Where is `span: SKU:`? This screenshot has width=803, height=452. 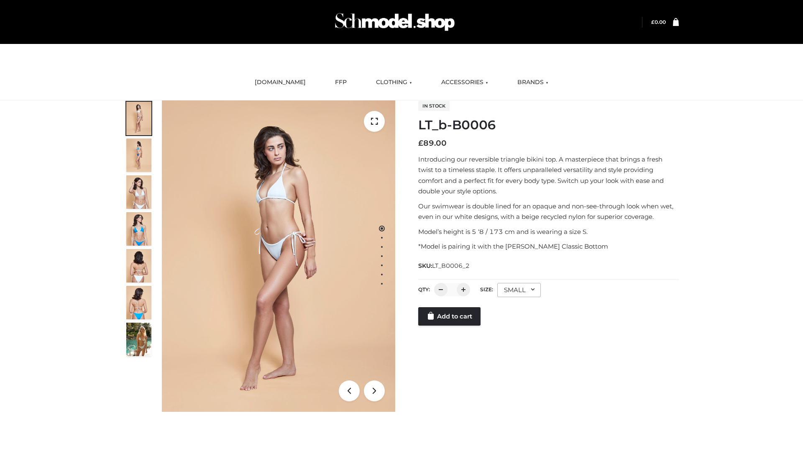 span: SKU: is located at coordinates (444, 266).